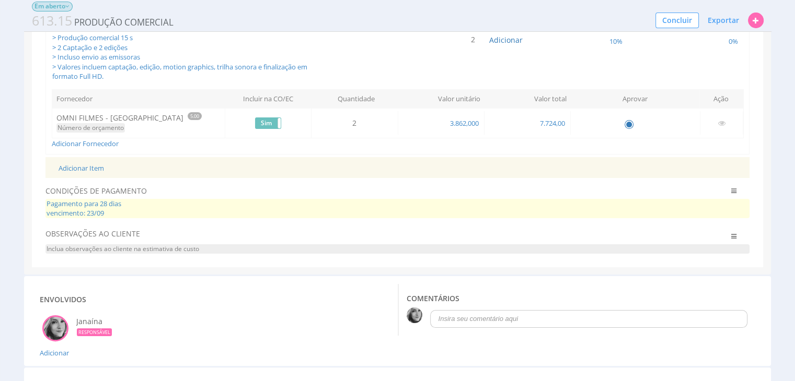 The image size is (795, 381). What do you see at coordinates (63, 299) in the screenshot?
I see `h3: Envolvidos` at bounding box center [63, 299].